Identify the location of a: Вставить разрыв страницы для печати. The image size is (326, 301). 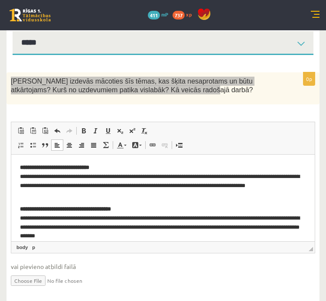
(179, 145).